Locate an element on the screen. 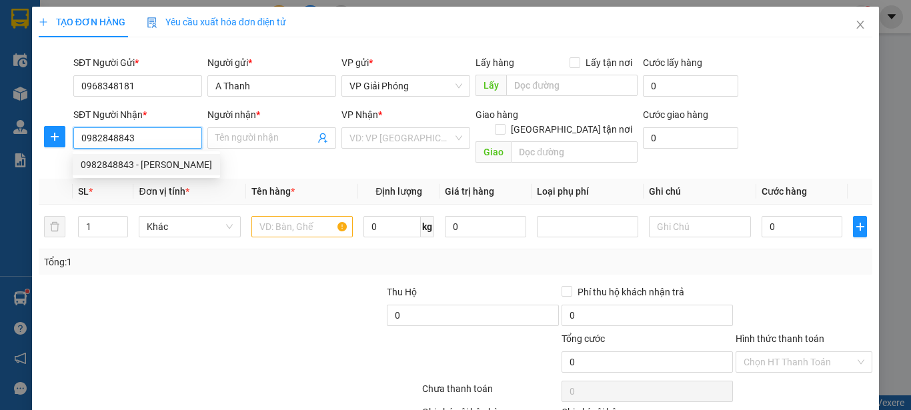 Image resolution: width=911 pixels, height=410 pixels. span: Yêu cầu xuất hóa đơn điện tử is located at coordinates (216, 22).